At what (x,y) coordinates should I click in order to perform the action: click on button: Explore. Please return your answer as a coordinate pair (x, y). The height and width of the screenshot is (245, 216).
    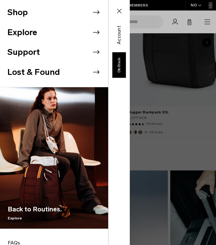
    Looking at the image, I should click on (22, 32).